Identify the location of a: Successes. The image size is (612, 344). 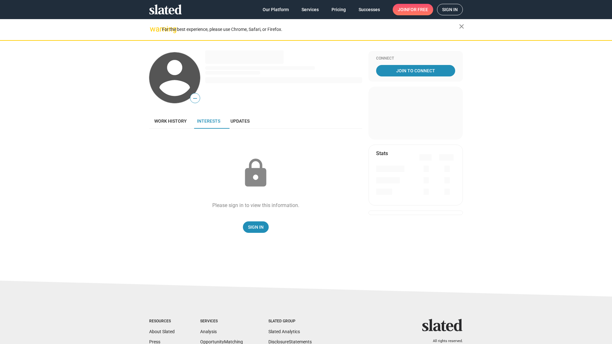
(369, 10).